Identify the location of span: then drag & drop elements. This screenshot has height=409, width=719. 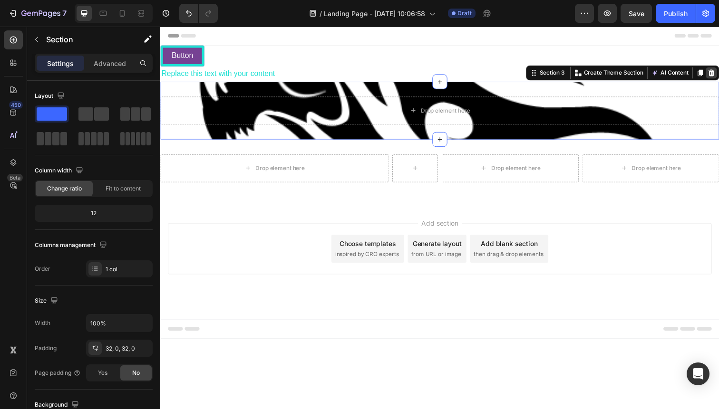
(355, 233).